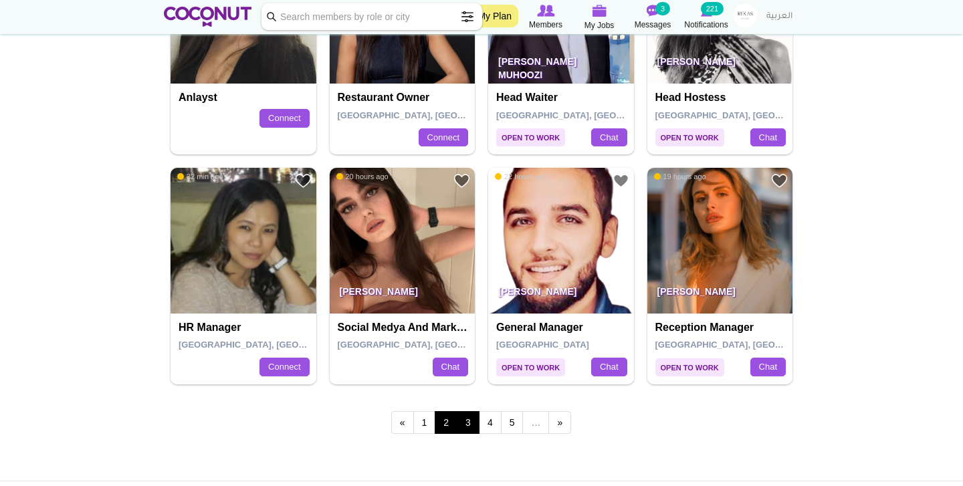 This screenshot has width=963, height=486. What do you see at coordinates (599, 17) in the screenshot?
I see `a: My Jobs My Jobs` at bounding box center [599, 17].